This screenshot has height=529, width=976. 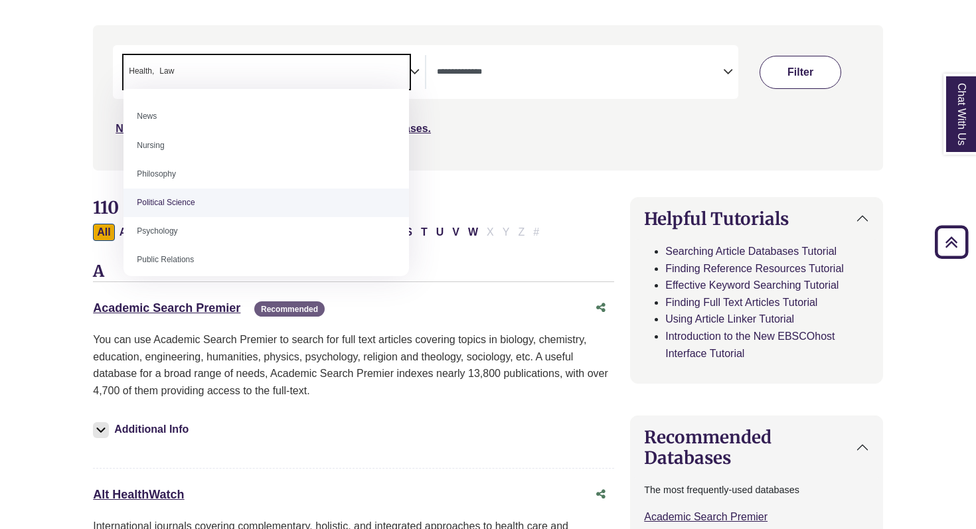 What do you see at coordinates (751, 285) in the screenshot?
I see `a: Effective Keyword Searching Tutorial` at bounding box center [751, 285].